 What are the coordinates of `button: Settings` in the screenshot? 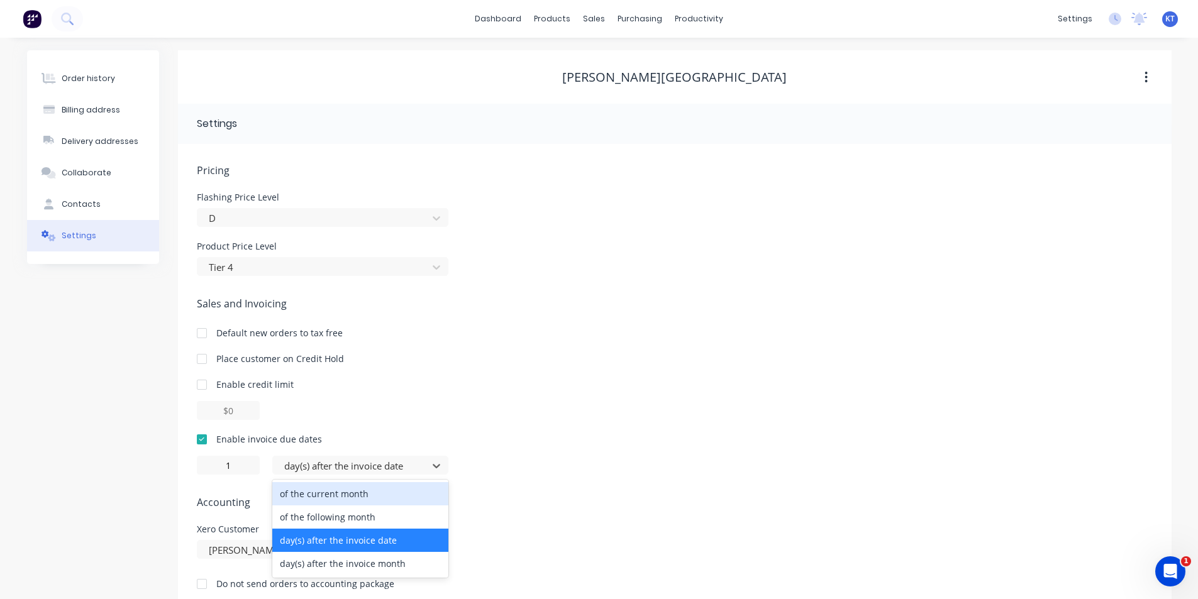 It's located at (93, 236).